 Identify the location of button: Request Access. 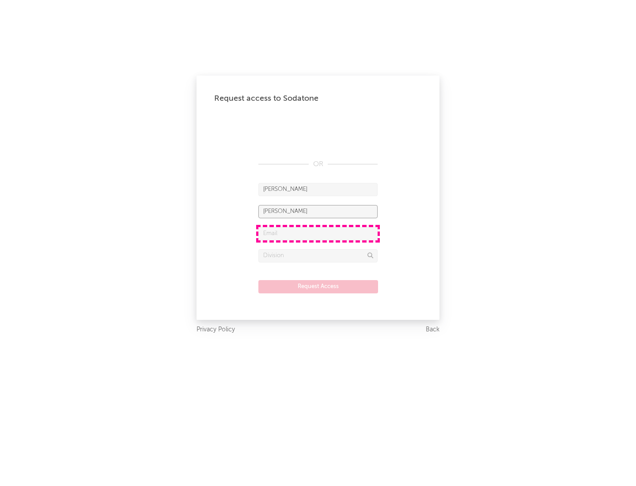
(318, 287).